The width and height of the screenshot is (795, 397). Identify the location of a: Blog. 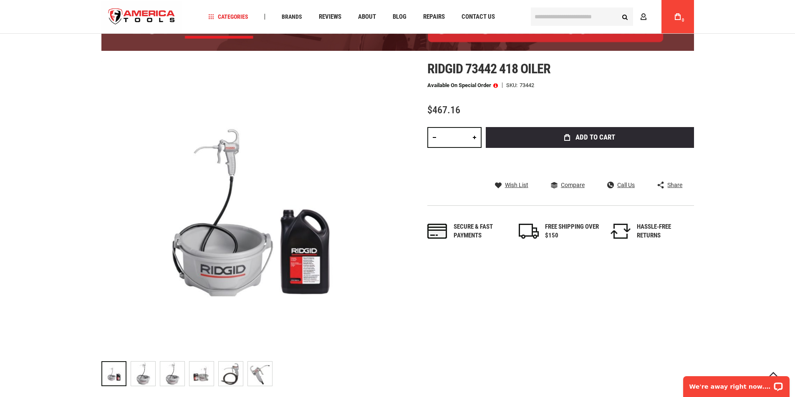
(399, 17).